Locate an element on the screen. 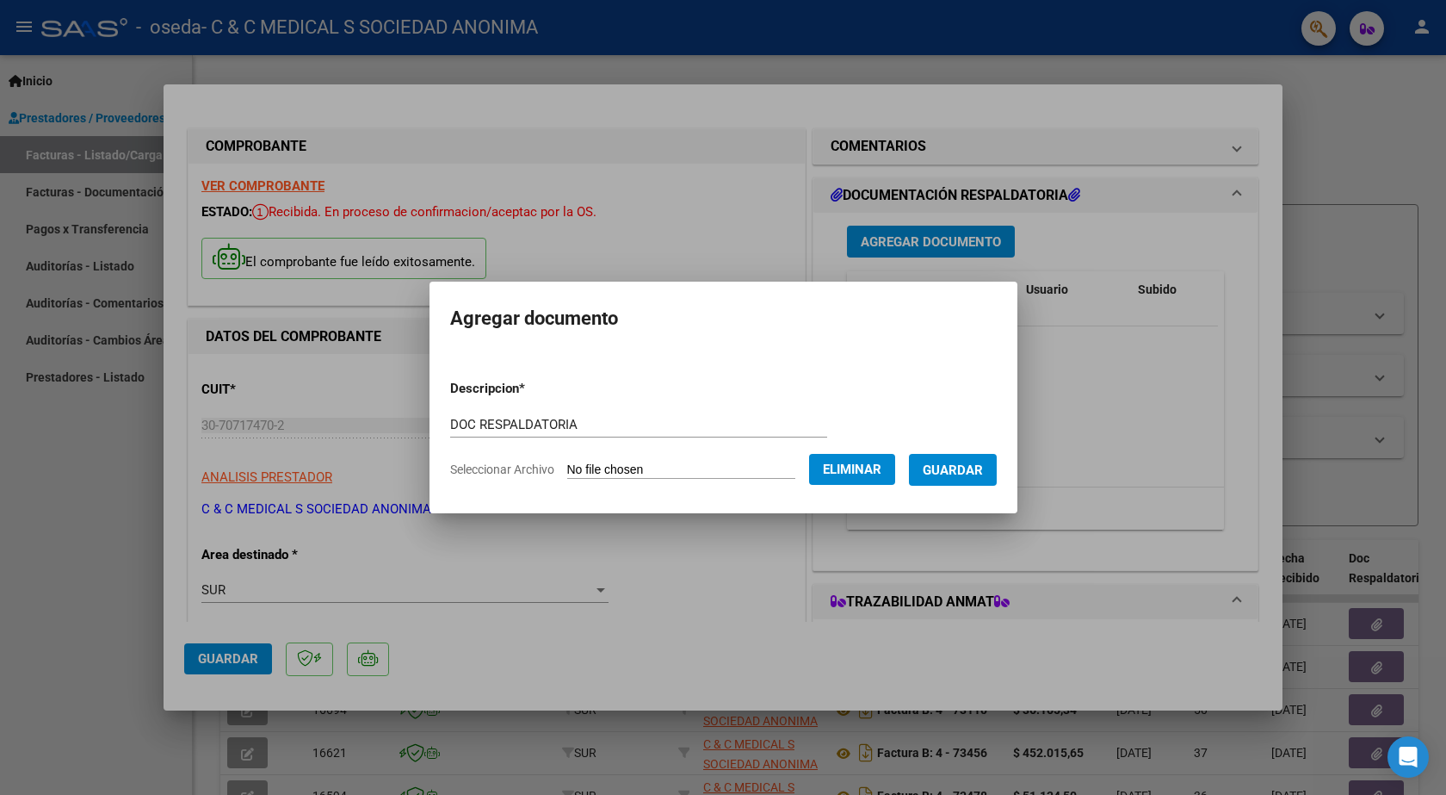  span: Seleccionar Archivo is located at coordinates (502, 469).